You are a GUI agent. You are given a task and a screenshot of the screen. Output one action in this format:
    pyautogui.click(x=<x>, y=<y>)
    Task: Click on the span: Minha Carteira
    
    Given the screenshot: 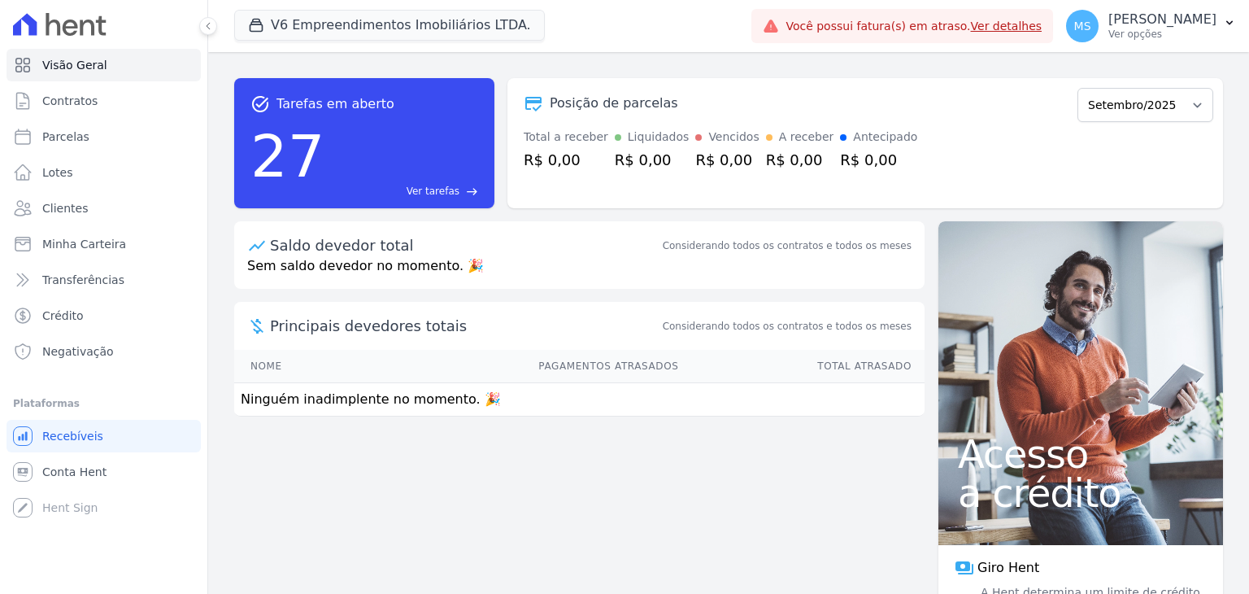 What is the action you would take?
    pyautogui.click(x=84, y=244)
    